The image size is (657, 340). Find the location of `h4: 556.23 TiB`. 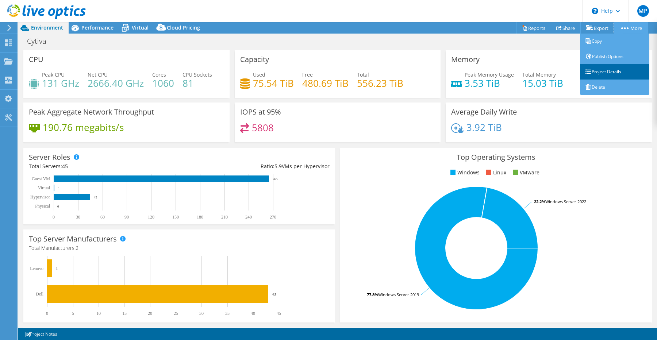

h4: 556.23 TiB is located at coordinates (380, 83).